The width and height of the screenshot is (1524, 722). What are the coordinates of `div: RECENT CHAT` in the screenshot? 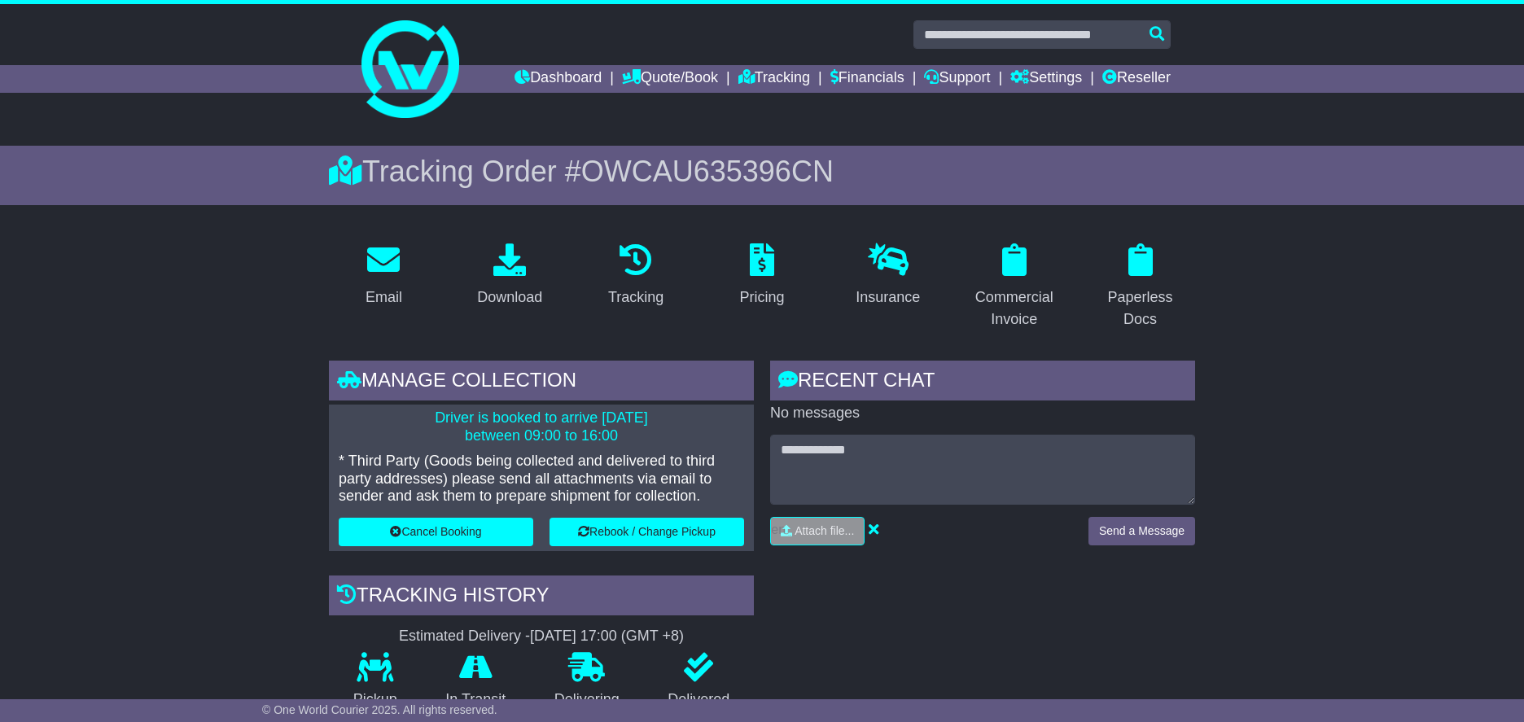 It's located at (982, 383).